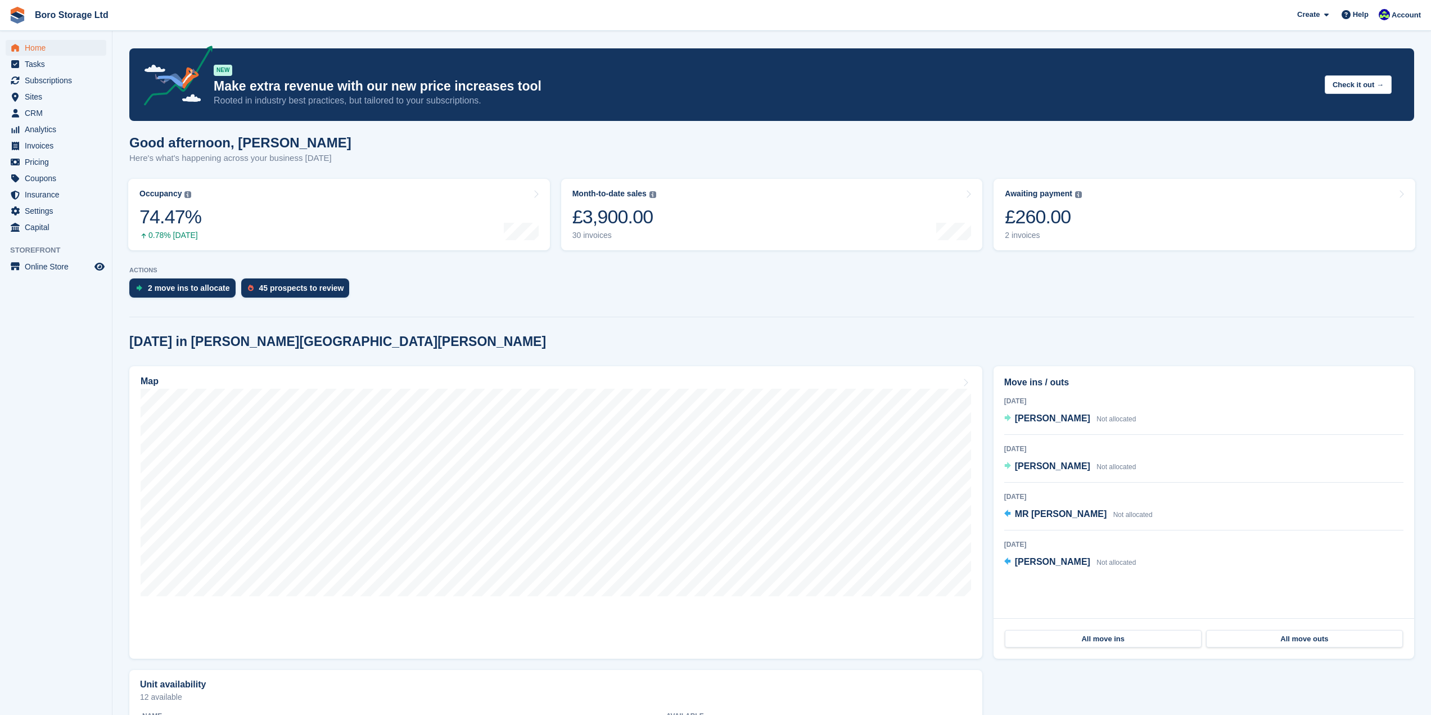 This screenshot has height=715, width=1431. I want to click on span: Pricing, so click(58, 162).